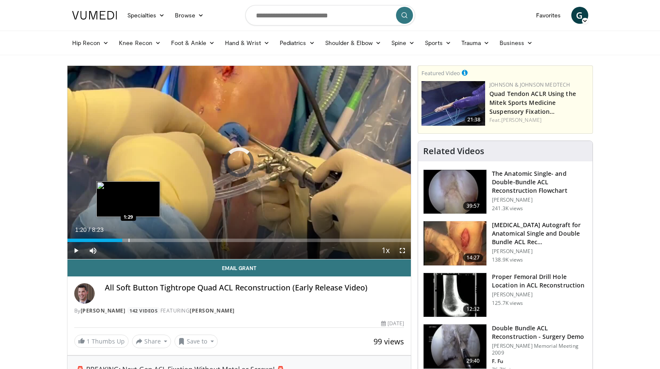  I want to click on span: 29:40, so click(473, 361).